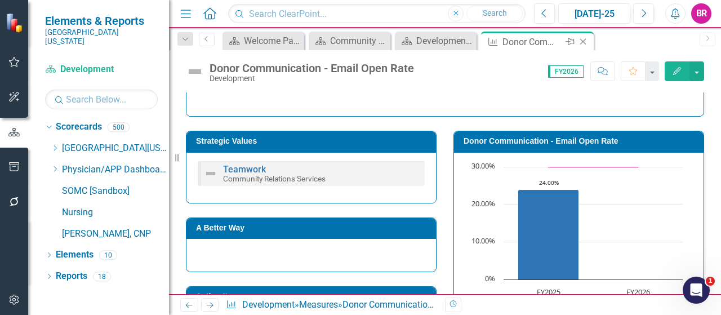 The image size is (721, 315). What do you see at coordinates (245, 169) in the screenshot?
I see `a: Teamwork` at bounding box center [245, 169].